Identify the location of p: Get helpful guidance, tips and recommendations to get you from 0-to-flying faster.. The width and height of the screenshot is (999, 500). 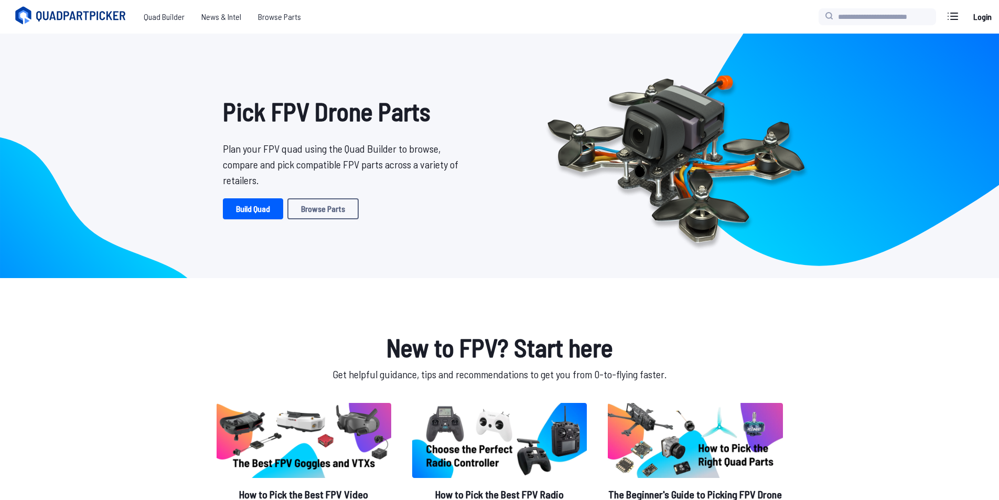
(500, 374).